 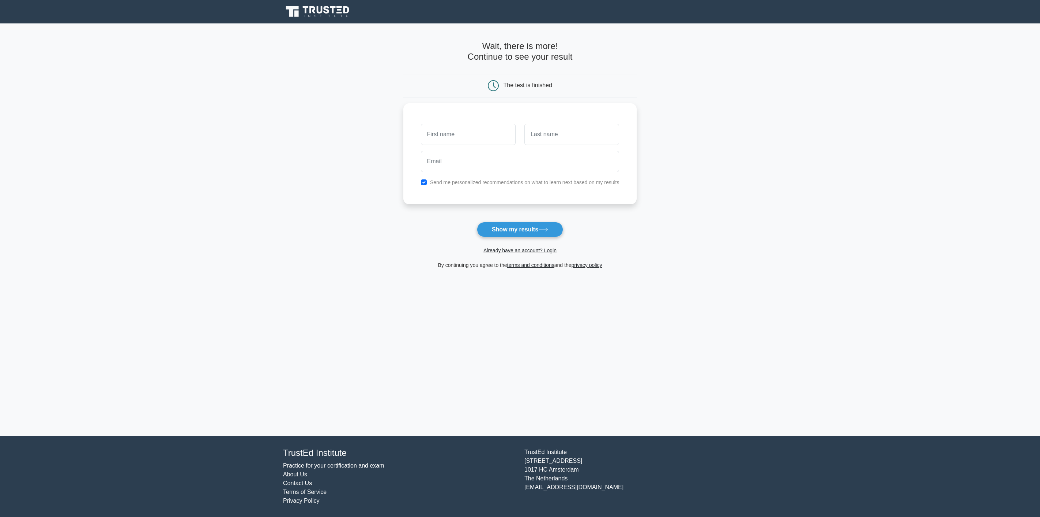 What do you see at coordinates (468, 134) in the screenshot?
I see `input: First name` at bounding box center [468, 134].